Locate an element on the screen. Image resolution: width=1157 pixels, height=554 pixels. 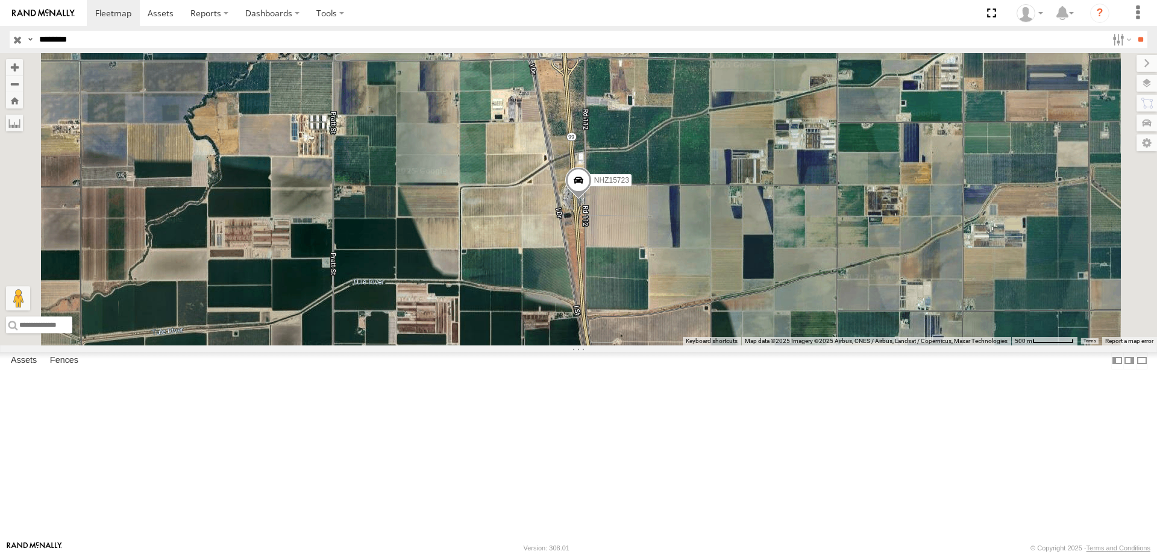
a: Terms (opens in new tab) is located at coordinates (1089, 341).